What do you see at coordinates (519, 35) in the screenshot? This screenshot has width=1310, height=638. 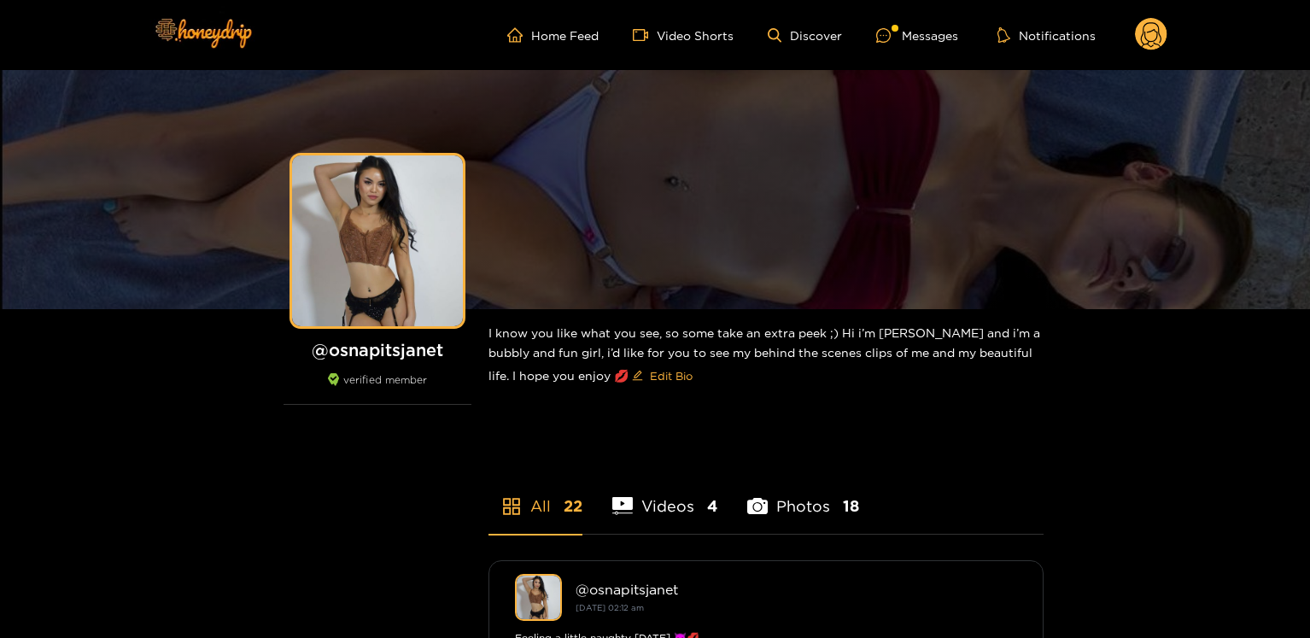 I see `span: home` at bounding box center [519, 35].